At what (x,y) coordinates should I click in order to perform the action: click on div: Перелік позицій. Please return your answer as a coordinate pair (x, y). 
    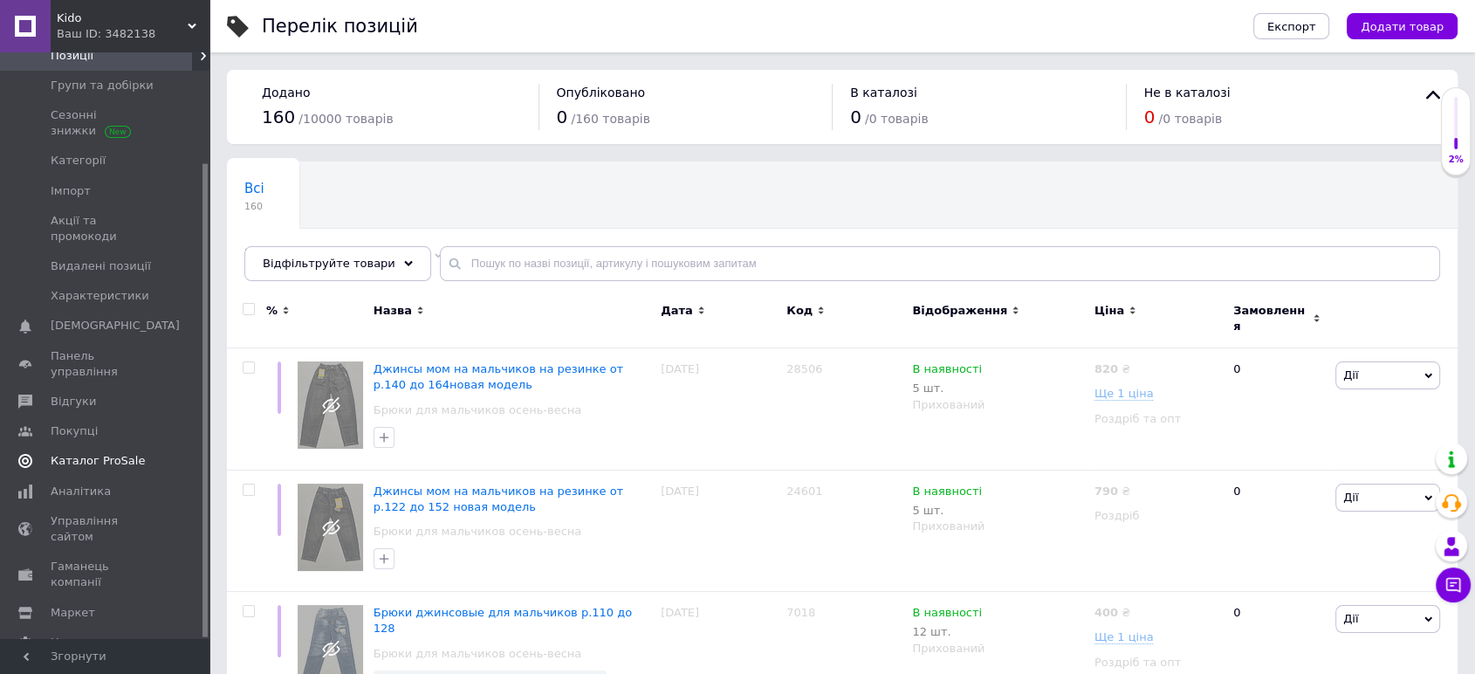
    Looking at the image, I should click on (339, 26).